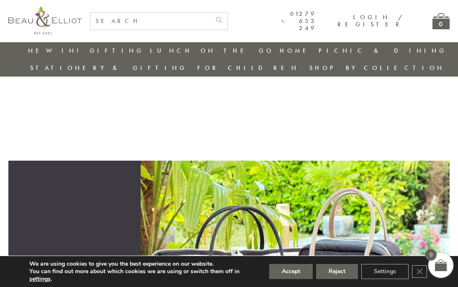  What do you see at coordinates (117, 51) in the screenshot?
I see `a: Gifting` at bounding box center [117, 51].